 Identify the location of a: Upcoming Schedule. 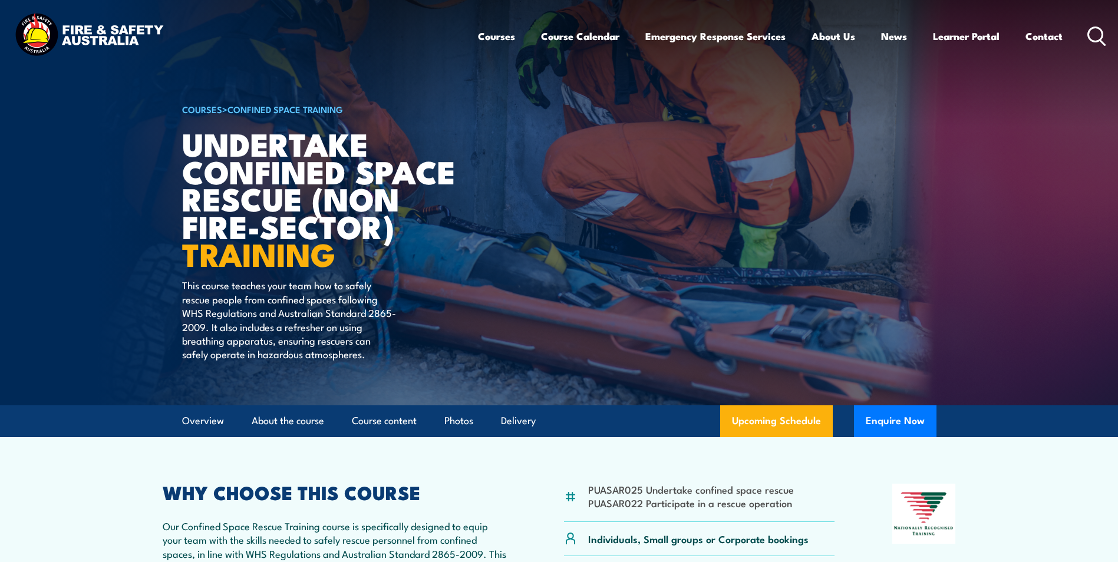
(776, 421).